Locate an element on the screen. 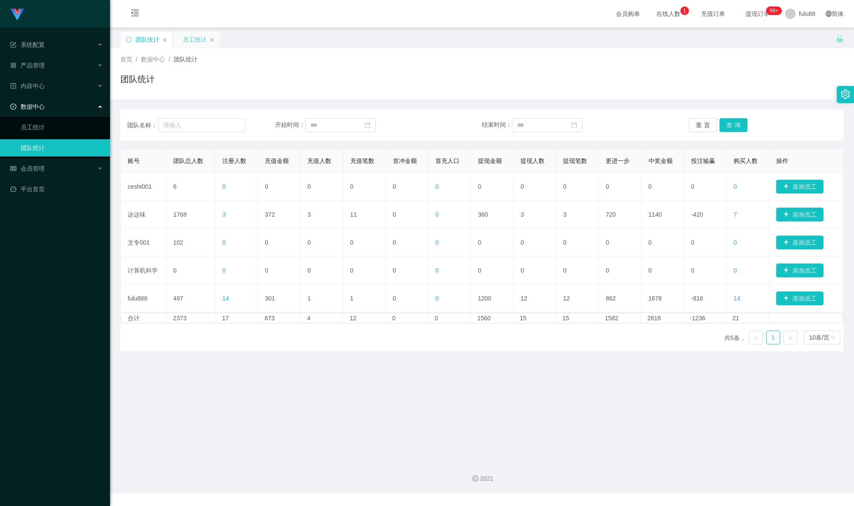  font: 首充人口 is located at coordinates (447, 161).